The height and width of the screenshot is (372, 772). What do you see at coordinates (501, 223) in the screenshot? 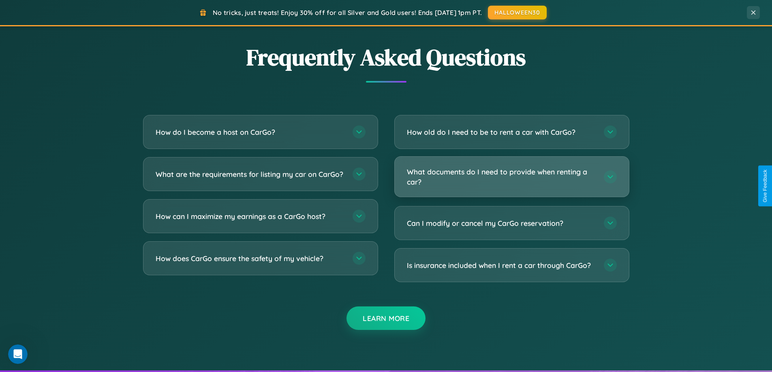
I see `h3: Can I modify or cancel my CarGo reservation?` at bounding box center [501, 223].